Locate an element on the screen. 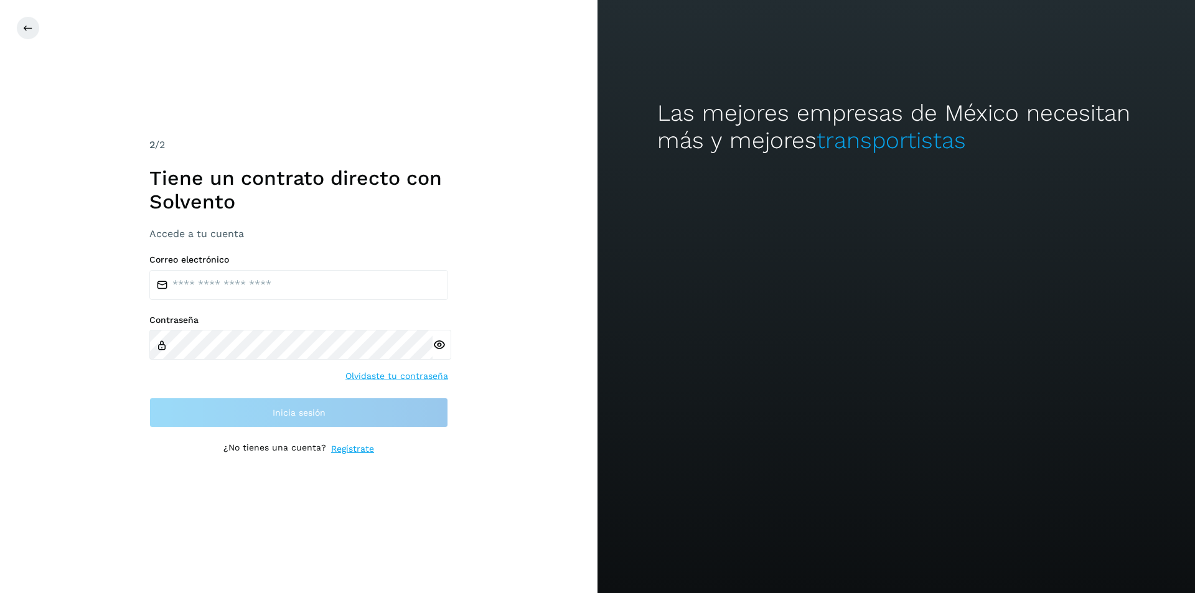 The height and width of the screenshot is (593, 1195). span: Inicia sesión is located at coordinates (299, 413).